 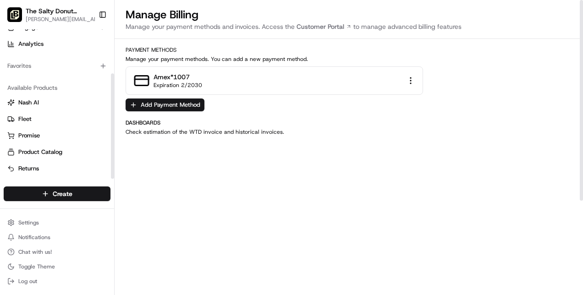 I want to click on p: Manage your payment methods and invoices. Access the to manage advanced billing features, so click(x=349, y=27).